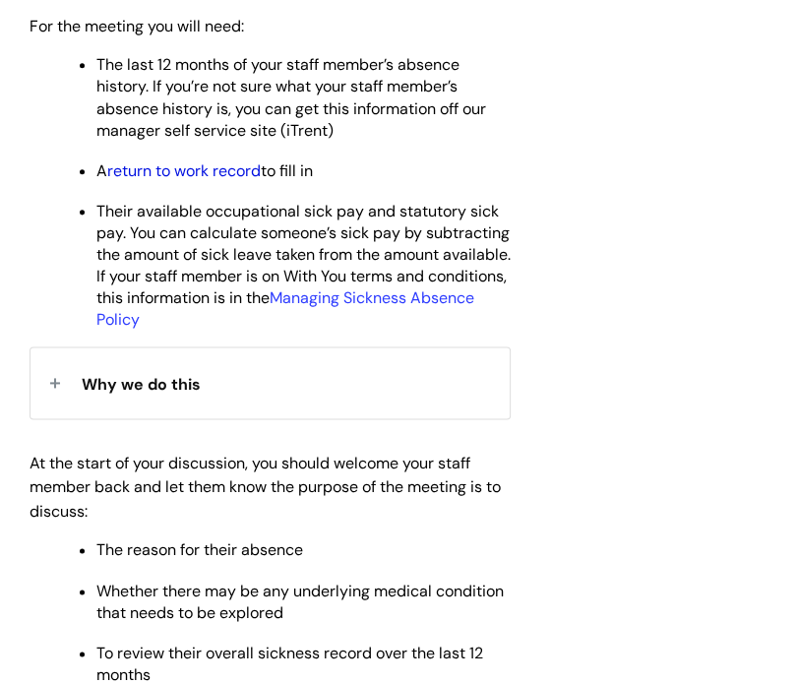 Image resolution: width=796 pixels, height=684 pixels. I want to click on span: For the meeting you will need:, so click(137, 26).